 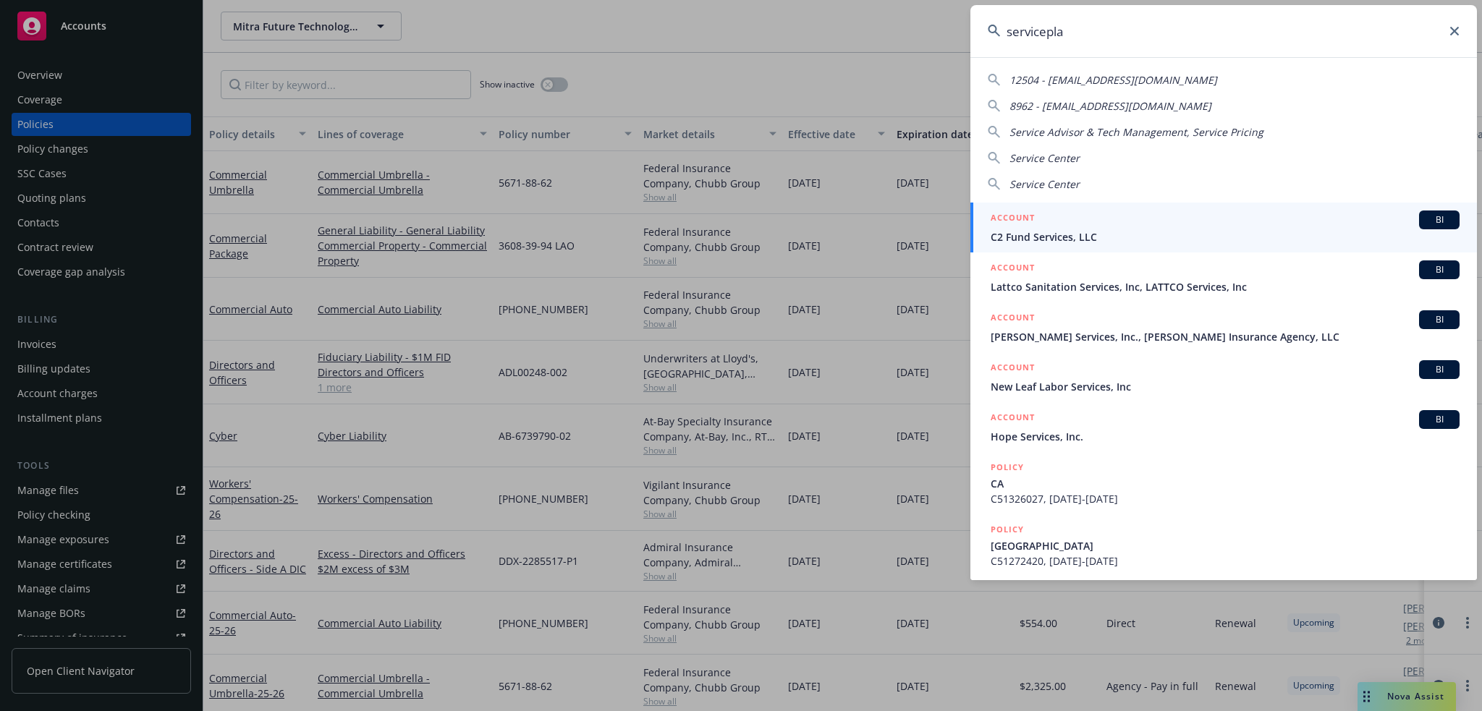 What do you see at coordinates (1225, 436) in the screenshot?
I see `span: Hope Services, Inc.` at bounding box center [1225, 436].